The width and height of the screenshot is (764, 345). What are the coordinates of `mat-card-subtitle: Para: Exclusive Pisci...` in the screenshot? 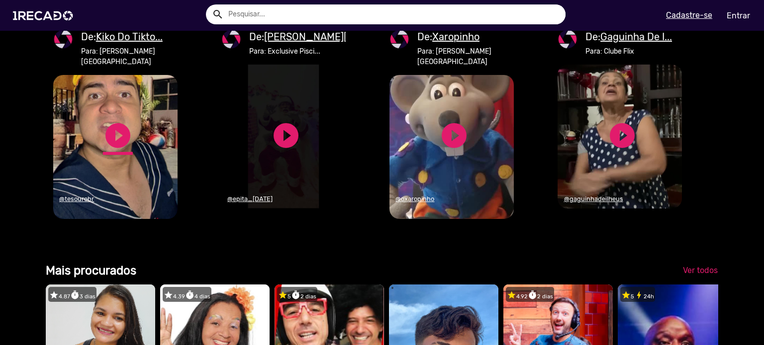 It's located at (312, 51).